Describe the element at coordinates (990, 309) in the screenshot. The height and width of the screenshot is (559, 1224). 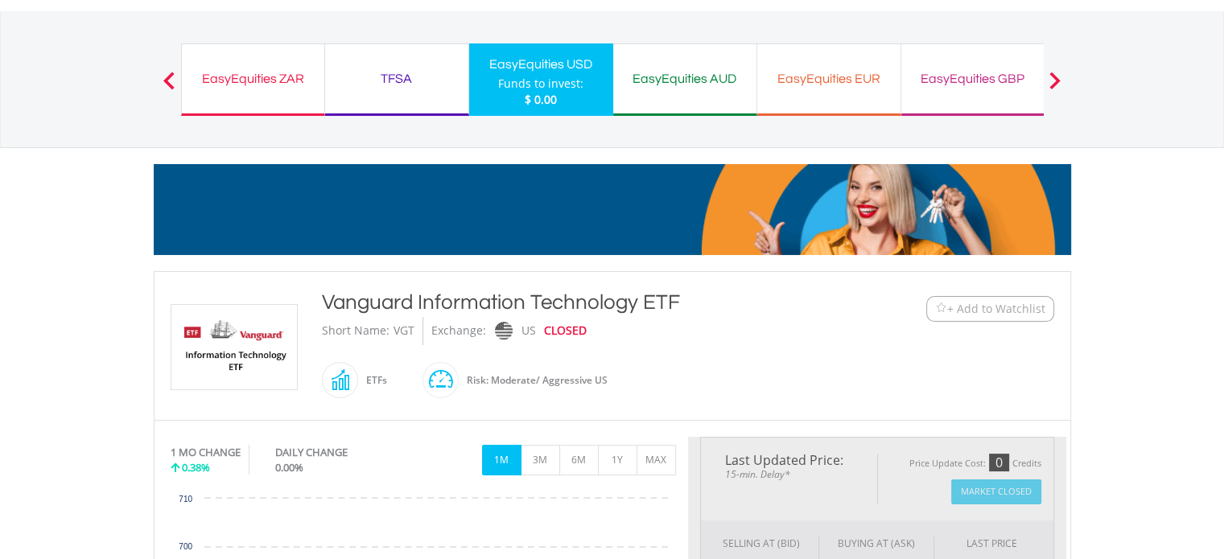
I see `button: Watchlist + Add to Watchlist` at that location.